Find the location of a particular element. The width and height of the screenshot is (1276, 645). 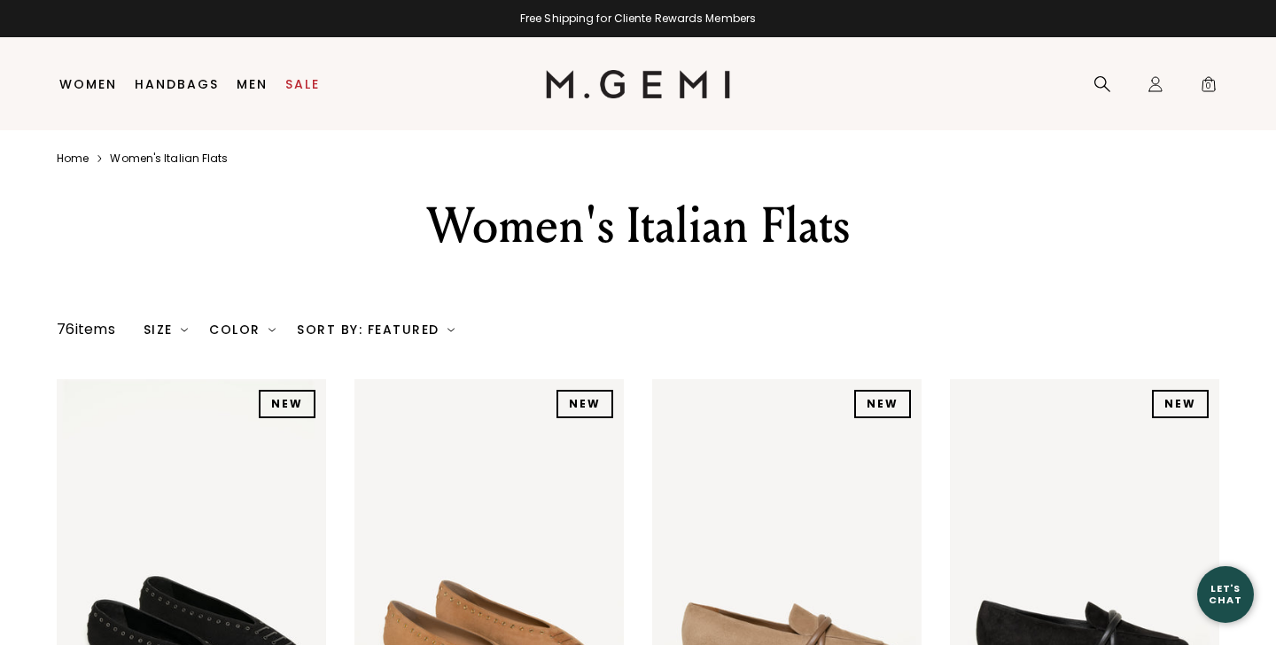

a: Women is located at coordinates (88, 84).